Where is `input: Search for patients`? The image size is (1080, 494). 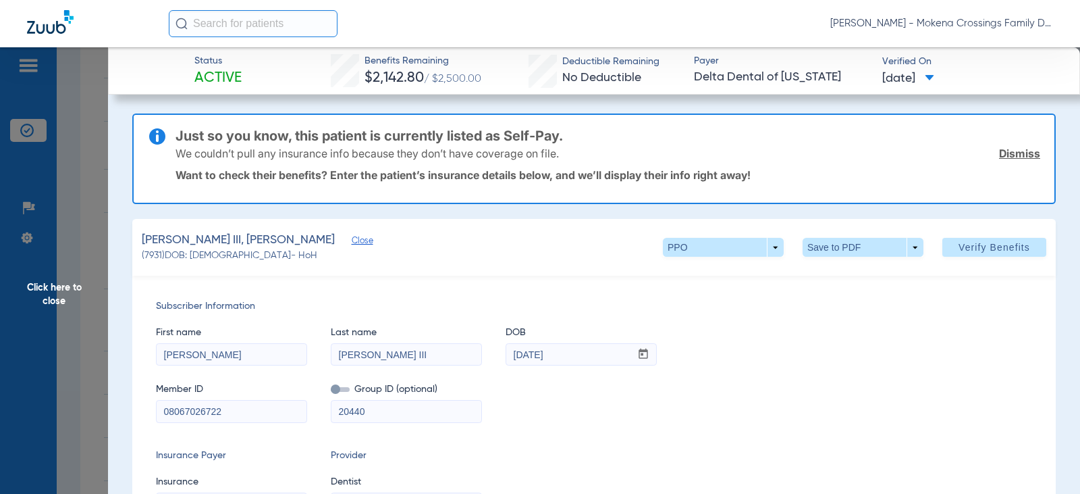
input: Search for patients is located at coordinates (253, 24).